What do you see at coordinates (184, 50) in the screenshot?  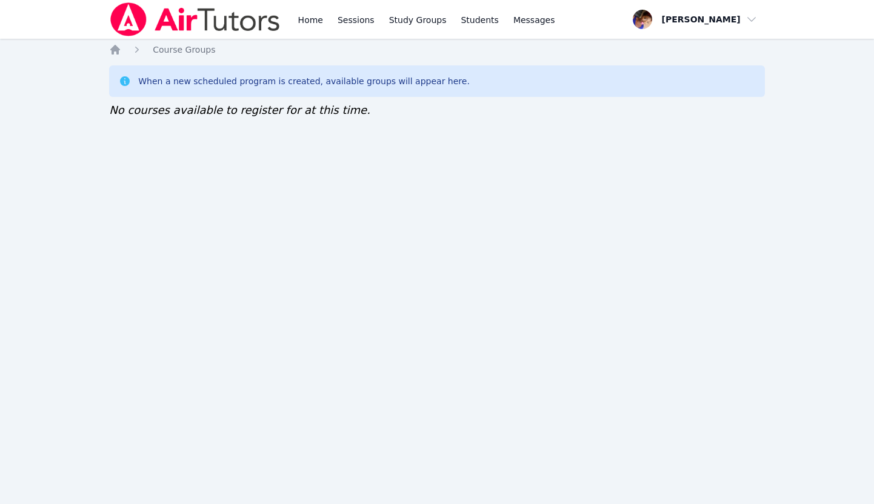 I see `span: Course Groups` at bounding box center [184, 50].